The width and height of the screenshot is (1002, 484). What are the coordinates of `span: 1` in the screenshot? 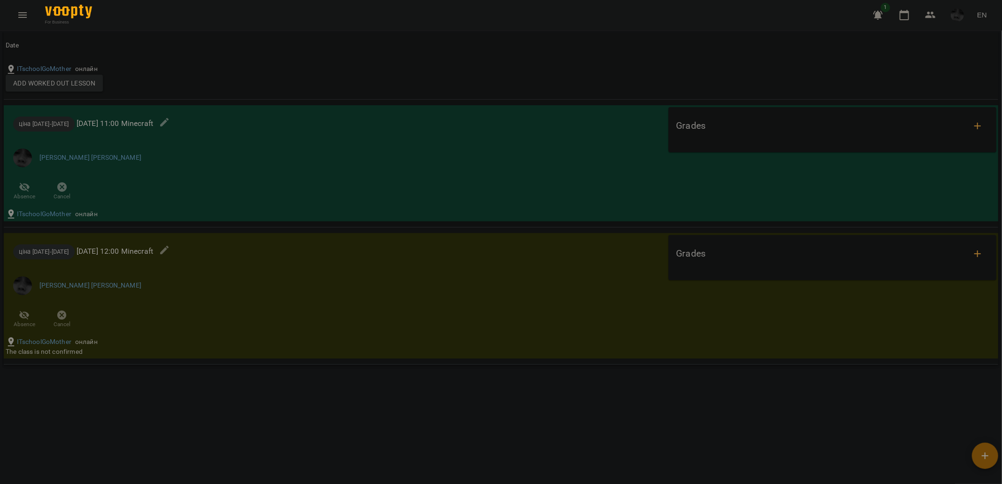 It's located at (885, 8).